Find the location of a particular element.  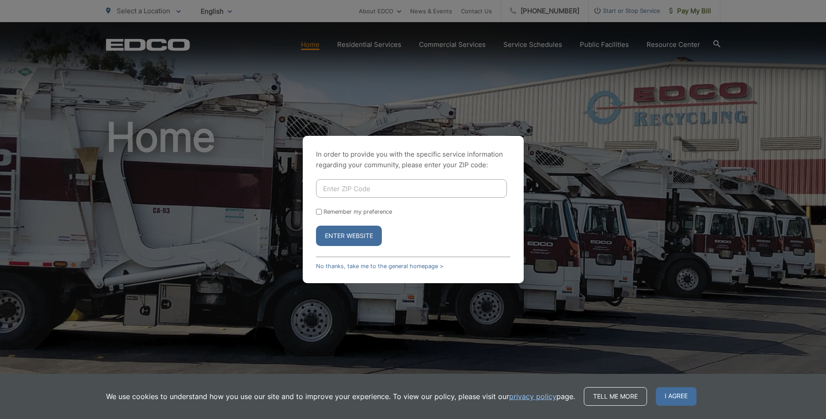

button: Enter Website is located at coordinates (349, 236).